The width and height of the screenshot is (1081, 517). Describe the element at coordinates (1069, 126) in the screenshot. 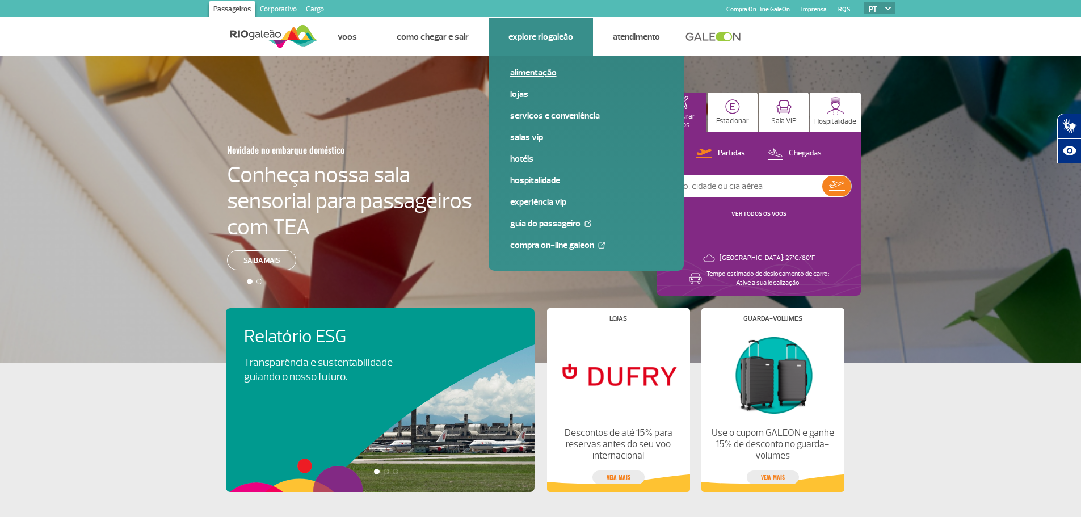

I see `button: Abrir tradutor de língua de sinais.` at that location.